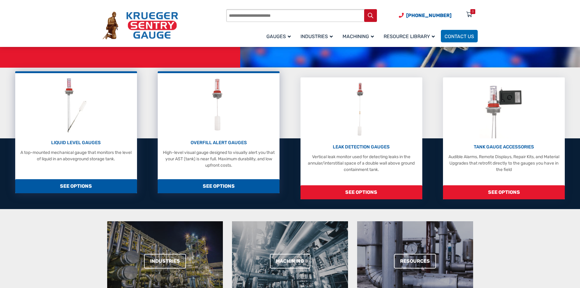 This screenshot has width=580, height=288. What do you see at coordinates (76, 132) in the screenshot?
I see `a: Liquid Level Gauges LIQUID LEVEL GAUGES A top-mounted mechanical gauge that monitors the level of...` at bounding box center [76, 132].